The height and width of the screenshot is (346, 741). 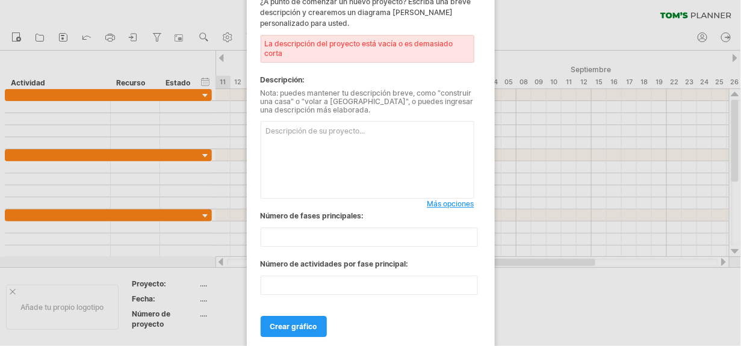 What do you see at coordinates (367, 216) in the screenshot?
I see `div: Número de fases principales:` at bounding box center [367, 216].